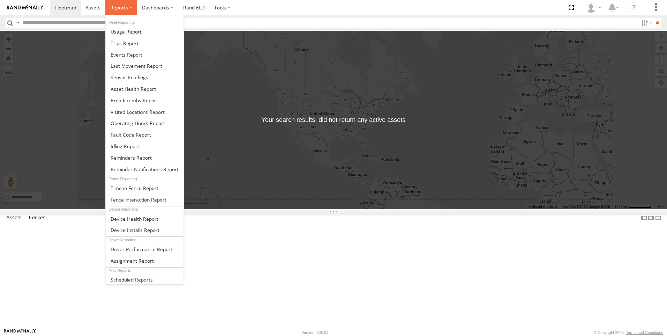  I want to click on div: Chris Combs, so click(594, 8).